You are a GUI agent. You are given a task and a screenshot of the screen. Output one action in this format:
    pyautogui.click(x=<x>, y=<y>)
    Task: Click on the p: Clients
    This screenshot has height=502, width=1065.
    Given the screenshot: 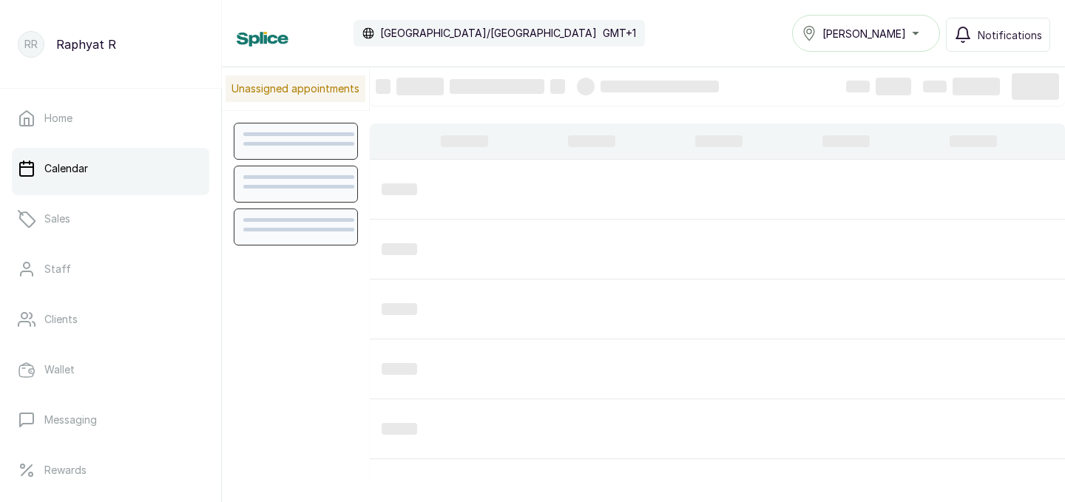 What is the action you would take?
    pyautogui.click(x=61, y=319)
    